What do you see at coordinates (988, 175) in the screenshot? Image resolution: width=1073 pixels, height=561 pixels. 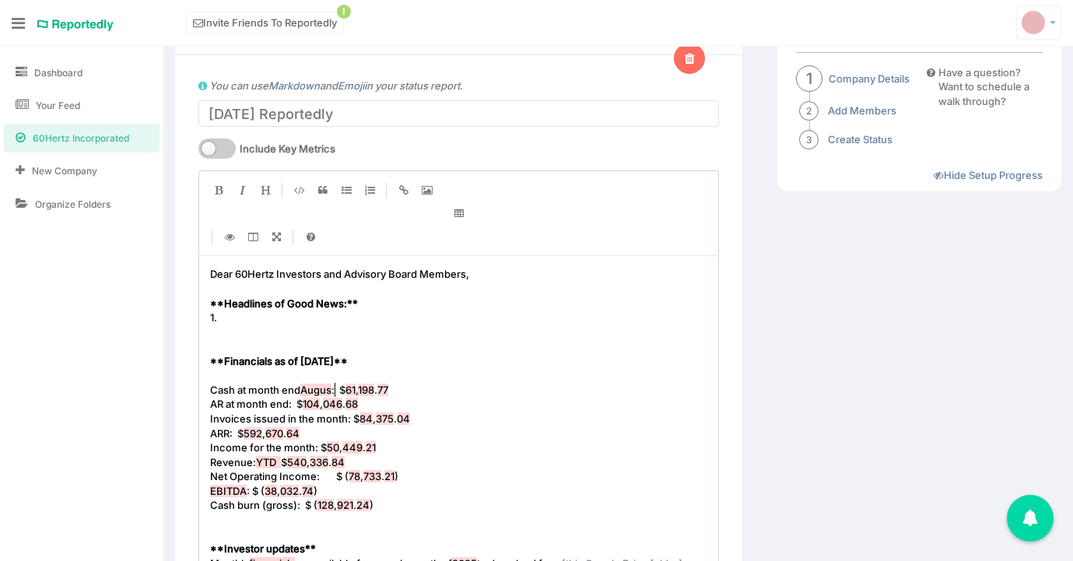 I see `a: Hide Setup Progress` at bounding box center [988, 175].